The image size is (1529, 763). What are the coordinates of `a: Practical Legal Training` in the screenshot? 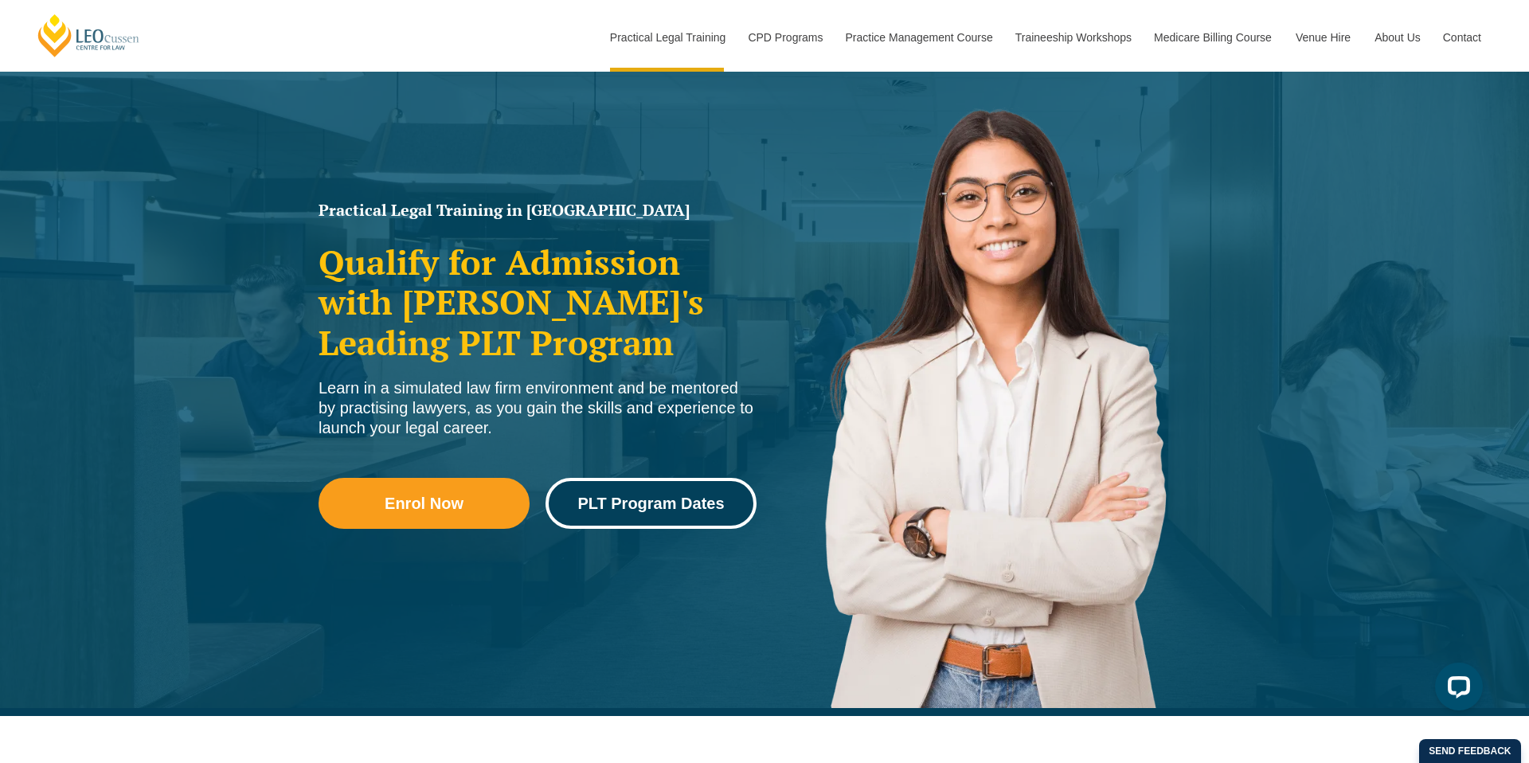 It's located at (667, 37).